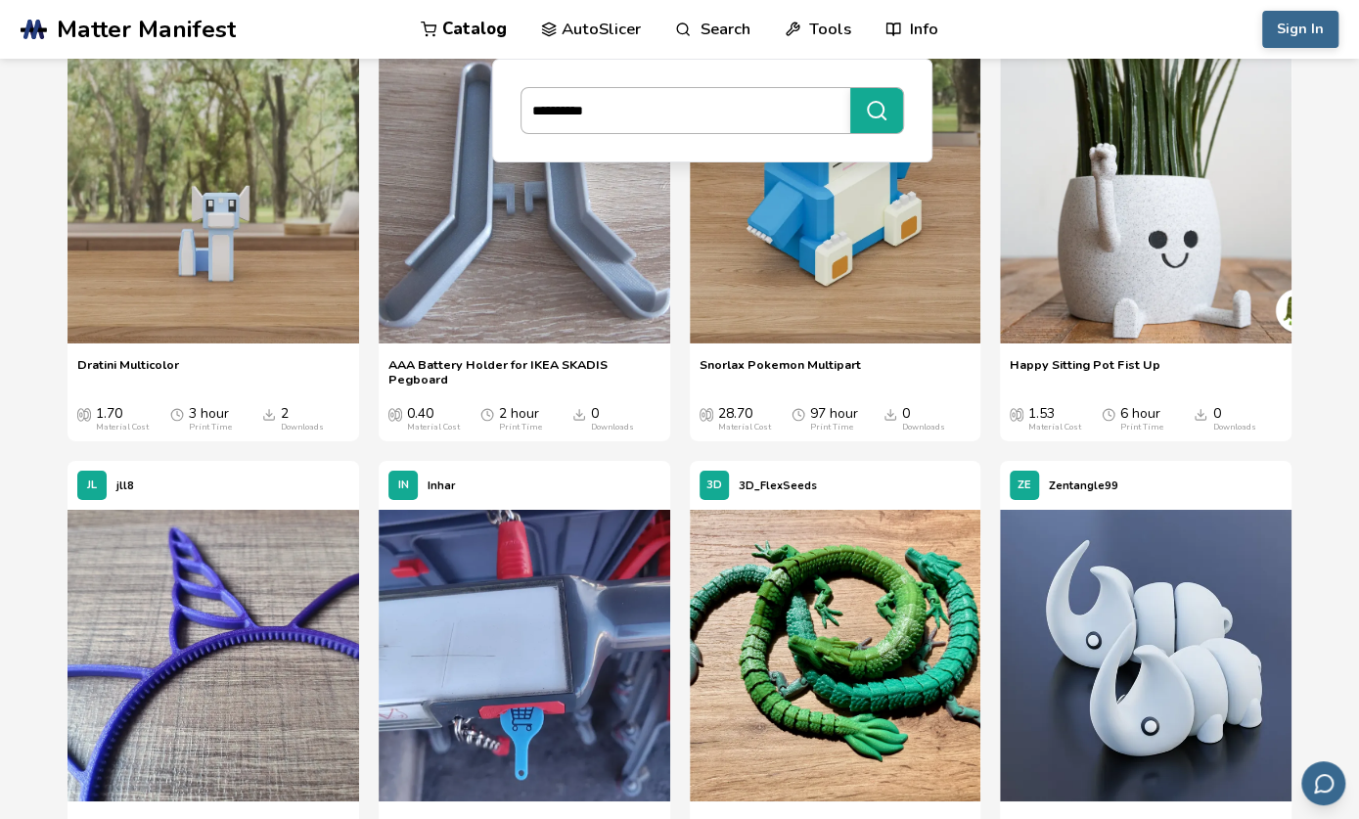 This screenshot has width=1359, height=819. Describe the element at coordinates (778, 485) in the screenshot. I see `p: 3D_FlexSeeds` at that location.